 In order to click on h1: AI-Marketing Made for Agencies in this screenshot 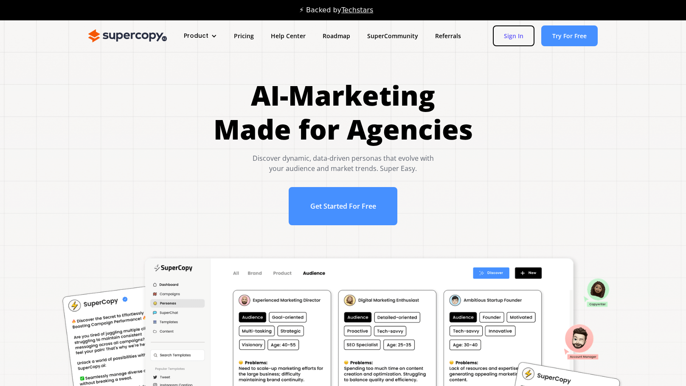, I will do `click(343, 113)`.